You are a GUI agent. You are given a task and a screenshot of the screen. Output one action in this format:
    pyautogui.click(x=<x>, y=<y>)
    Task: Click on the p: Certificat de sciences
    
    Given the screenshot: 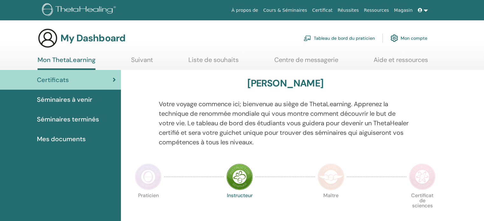 What is the action you would take?
    pyautogui.click(x=422, y=206)
    